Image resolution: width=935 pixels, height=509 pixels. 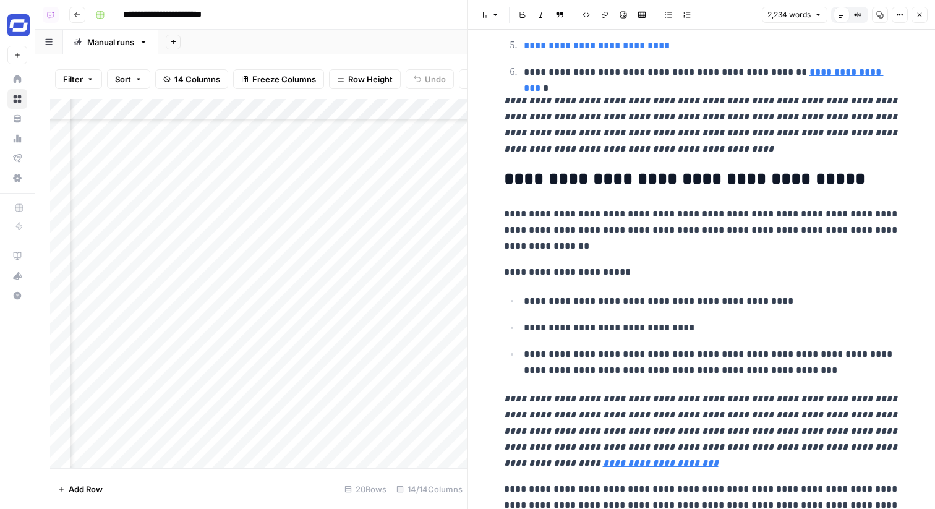 What do you see at coordinates (795, 15) in the screenshot?
I see `button: 2,234 words` at bounding box center [795, 15].